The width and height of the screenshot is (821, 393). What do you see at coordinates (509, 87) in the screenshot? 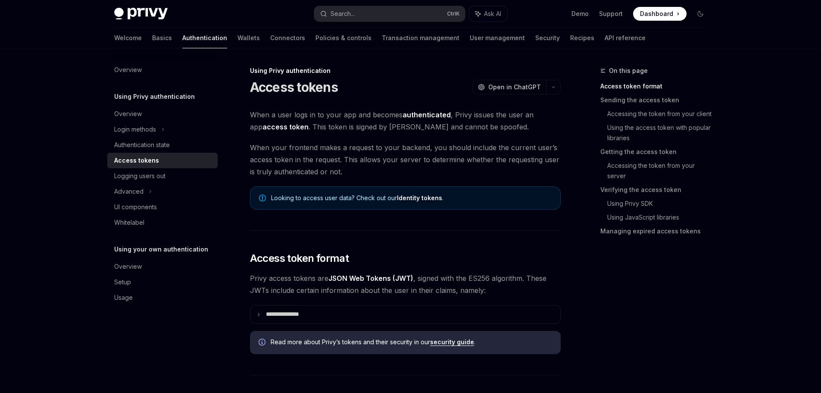
I see `button: Open in ChatGPT` at bounding box center [509, 87].